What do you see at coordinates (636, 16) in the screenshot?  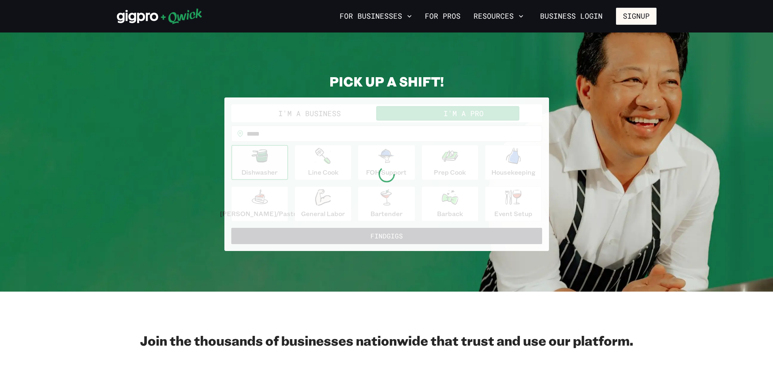 I see `button: Signup` at bounding box center [636, 16].